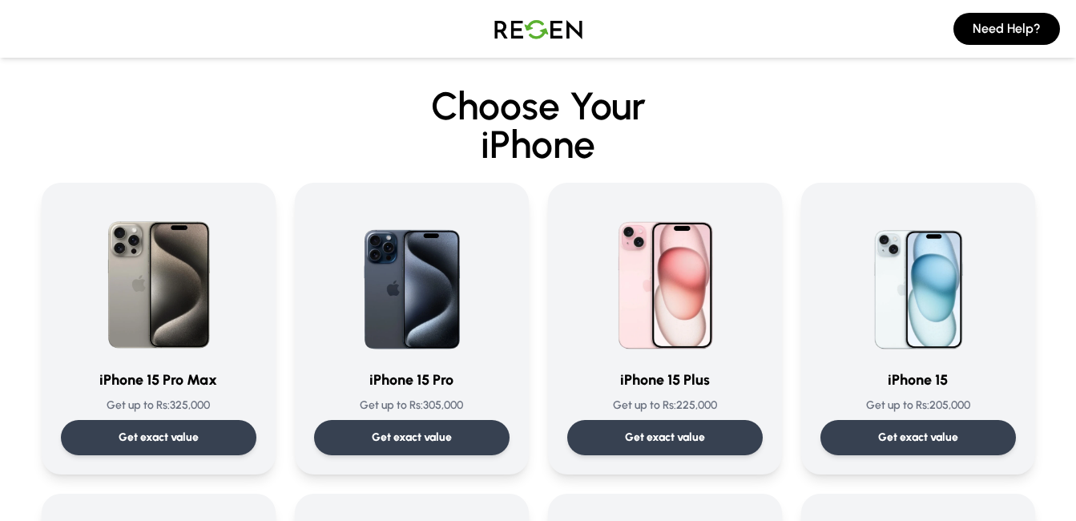  What do you see at coordinates (918, 279) in the screenshot?
I see `img: iPhone 15` at bounding box center [918, 279].